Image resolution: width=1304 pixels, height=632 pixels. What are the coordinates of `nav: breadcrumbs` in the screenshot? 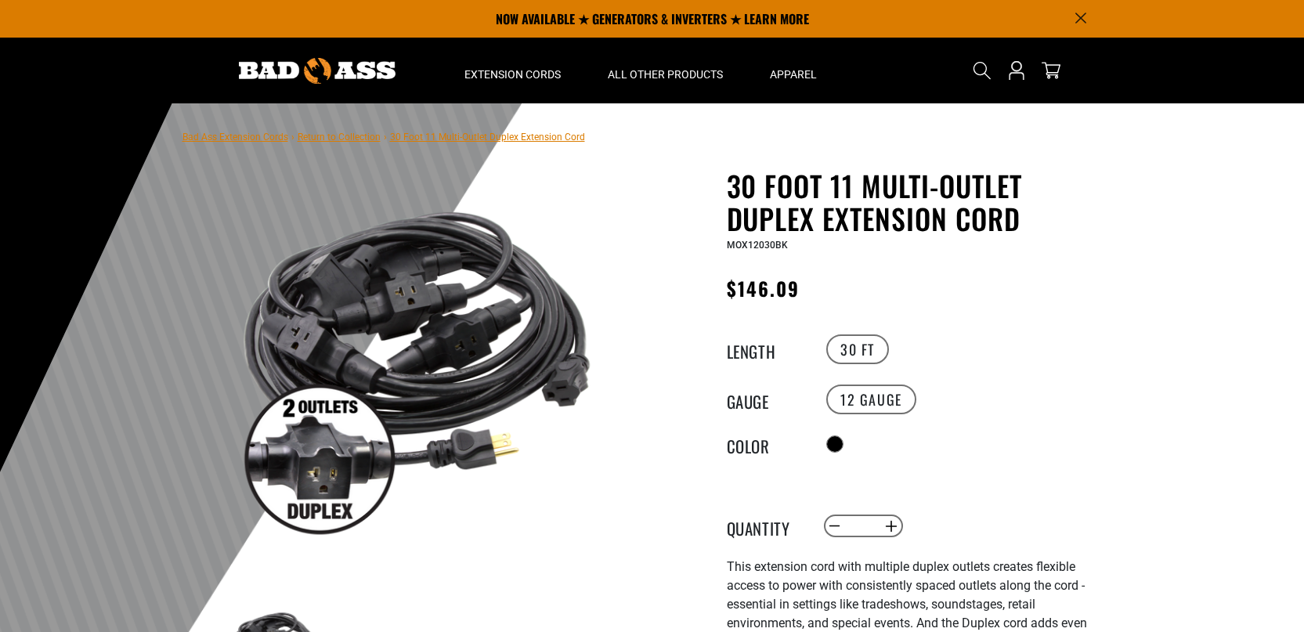 It's located at (384, 136).